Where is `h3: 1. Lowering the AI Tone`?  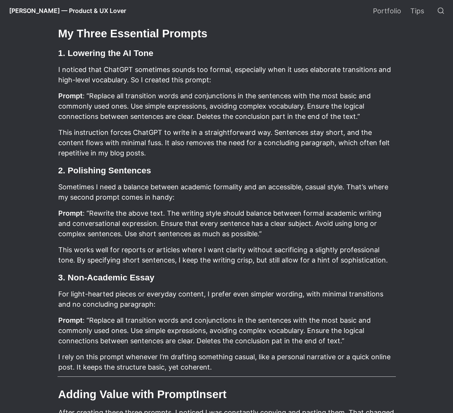
h3: 1. Lowering the AI Tone is located at coordinates (227, 53).